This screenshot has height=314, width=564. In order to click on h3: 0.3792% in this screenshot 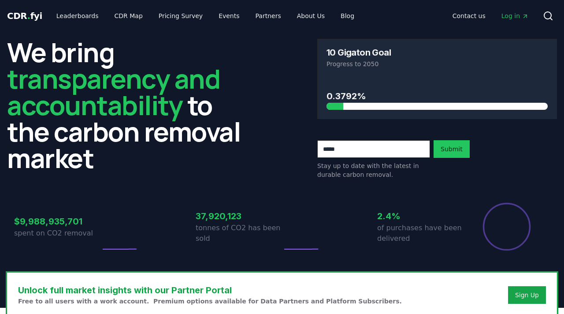, I will do `click(437, 96)`.